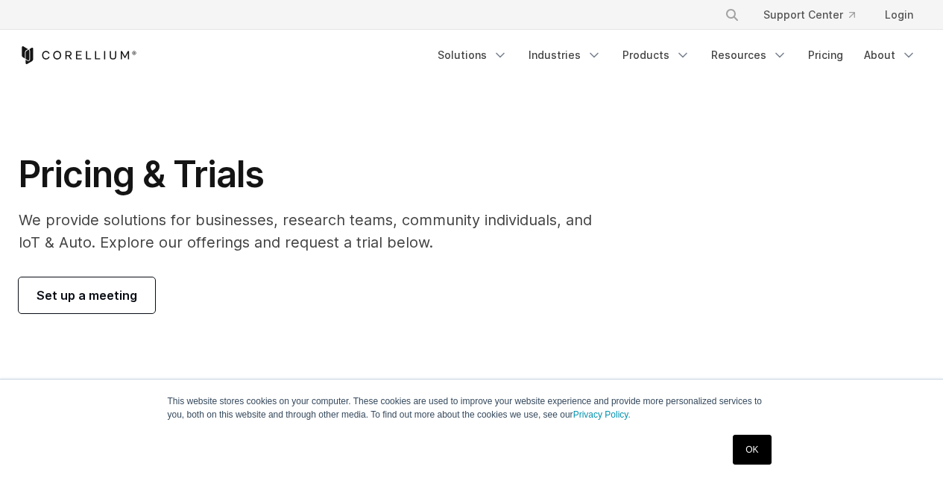 The image size is (943, 484). Describe the element at coordinates (472, 408) in the screenshot. I see `p: This website stores cookies on your computer. These cookies are used to improve your website expe...` at that location.